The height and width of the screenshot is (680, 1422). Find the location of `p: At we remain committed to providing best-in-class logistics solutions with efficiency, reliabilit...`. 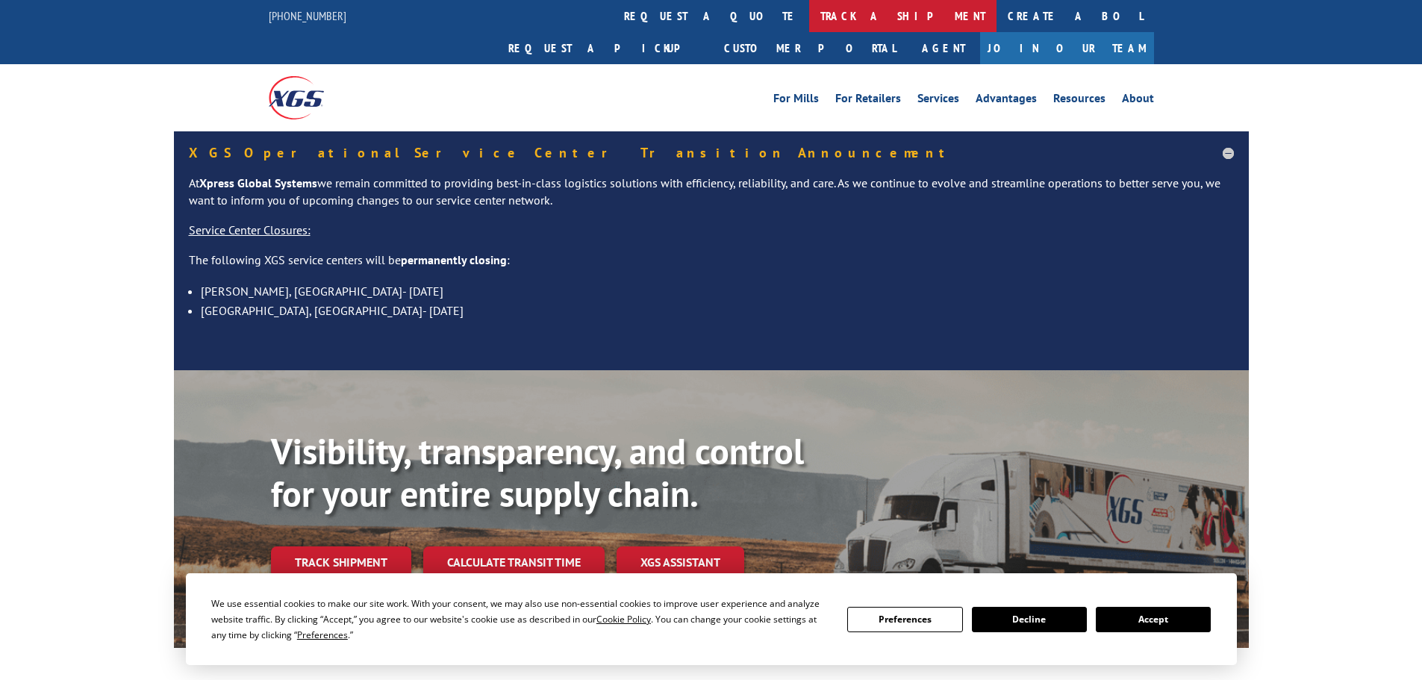

p: At we remain committed to providing best-in-class logistics solutions with efficiency, reliabilit... is located at coordinates (711, 199).